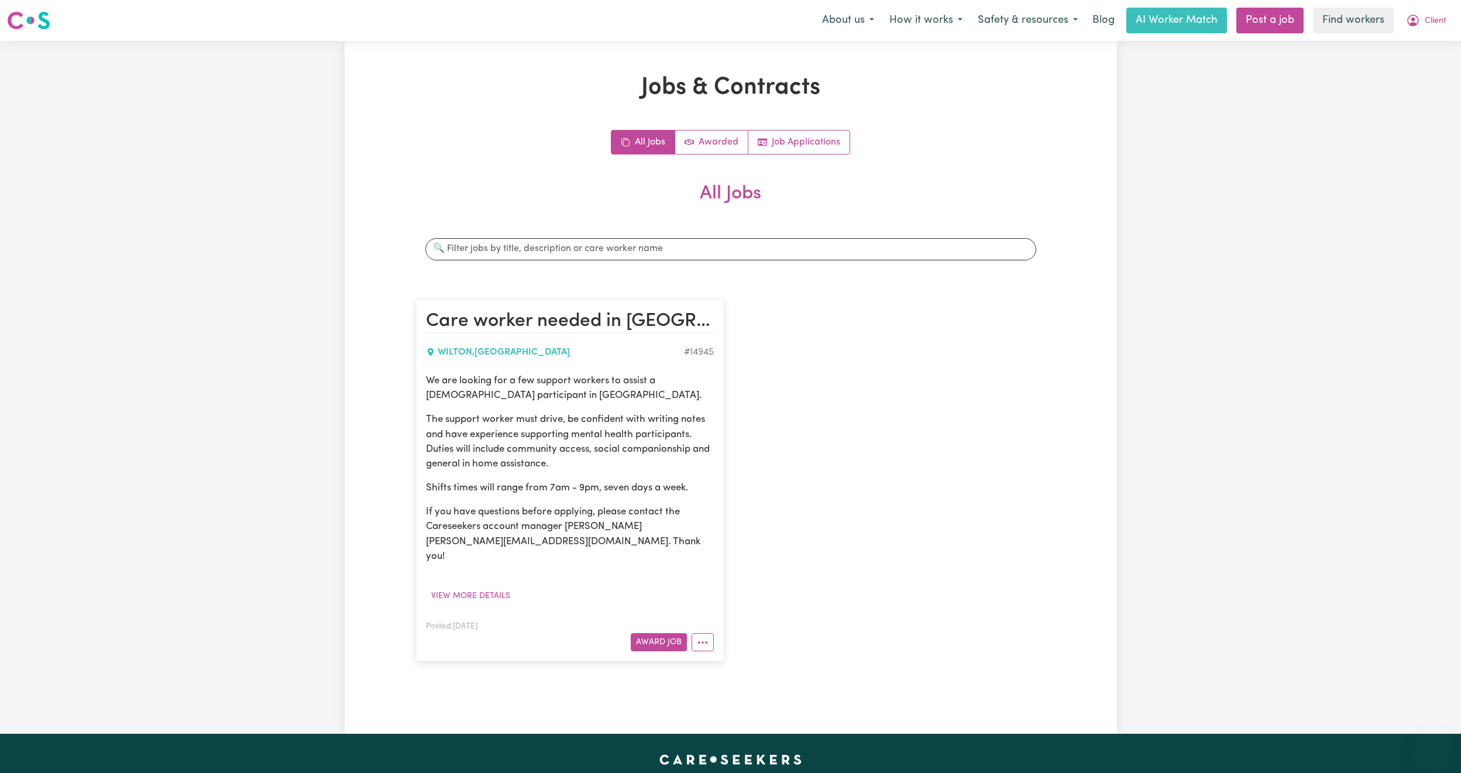 The height and width of the screenshot is (773, 1461). Describe the element at coordinates (848, 20) in the screenshot. I see `button: About us` at that location.